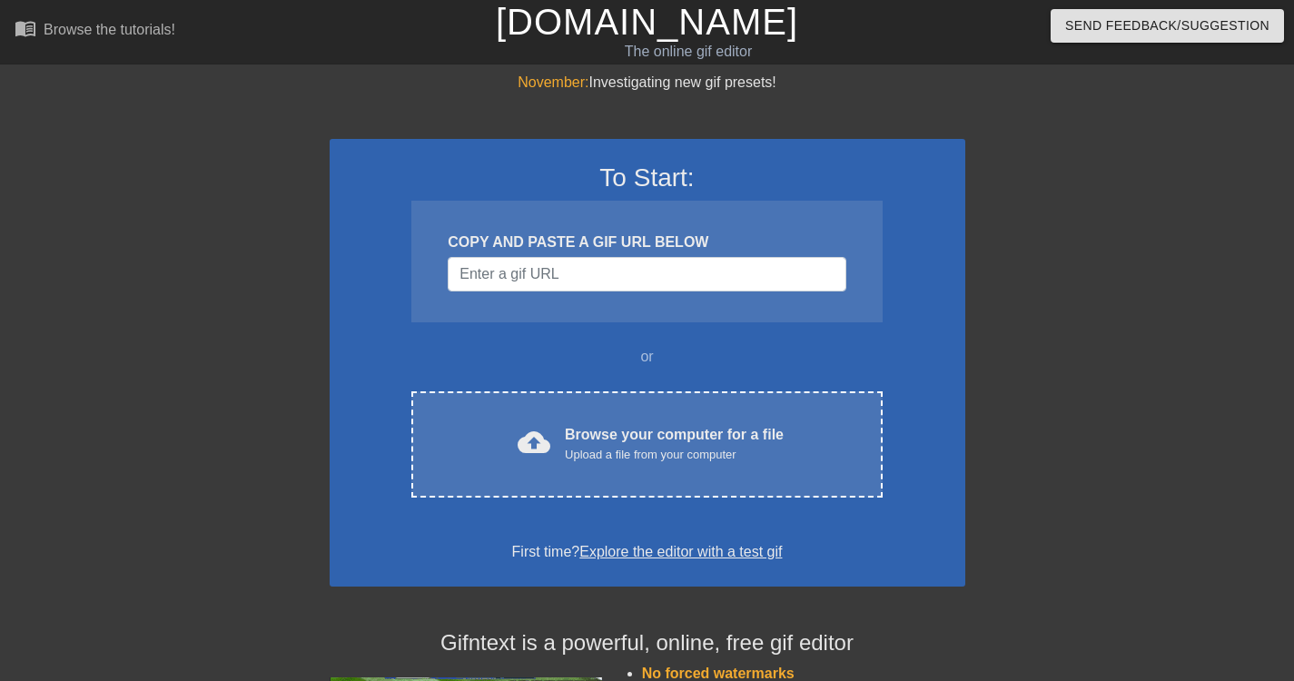  Describe the element at coordinates (680, 551) in the screenshot. I see `a: Explore the editor with a test gif` at that location.